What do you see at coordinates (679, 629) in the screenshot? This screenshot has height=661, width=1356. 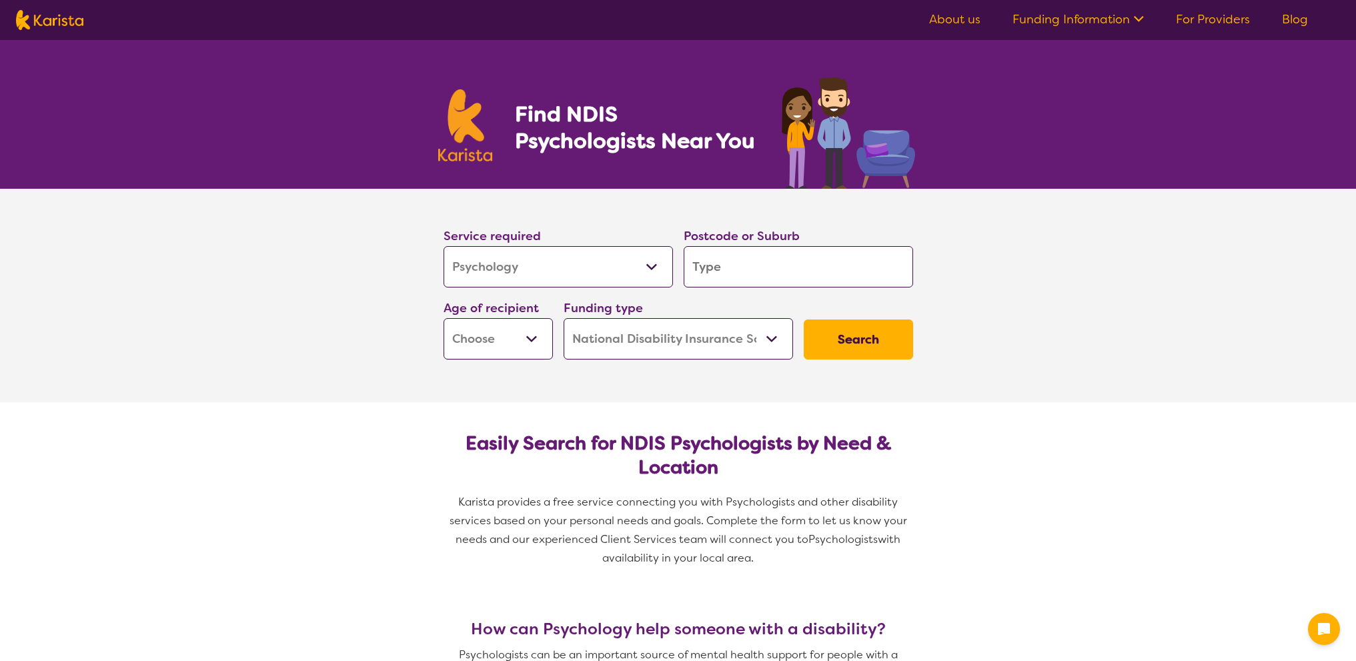 I see `h3: How can Psychology help someone with a disability?` at bounding box center [679, 629].